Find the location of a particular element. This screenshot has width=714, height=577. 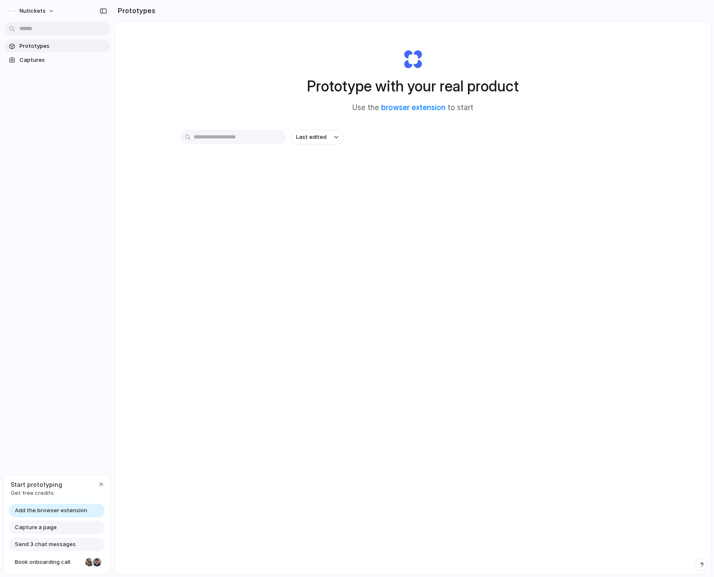

h2: Prototypes is located at coordinates (135, 11).